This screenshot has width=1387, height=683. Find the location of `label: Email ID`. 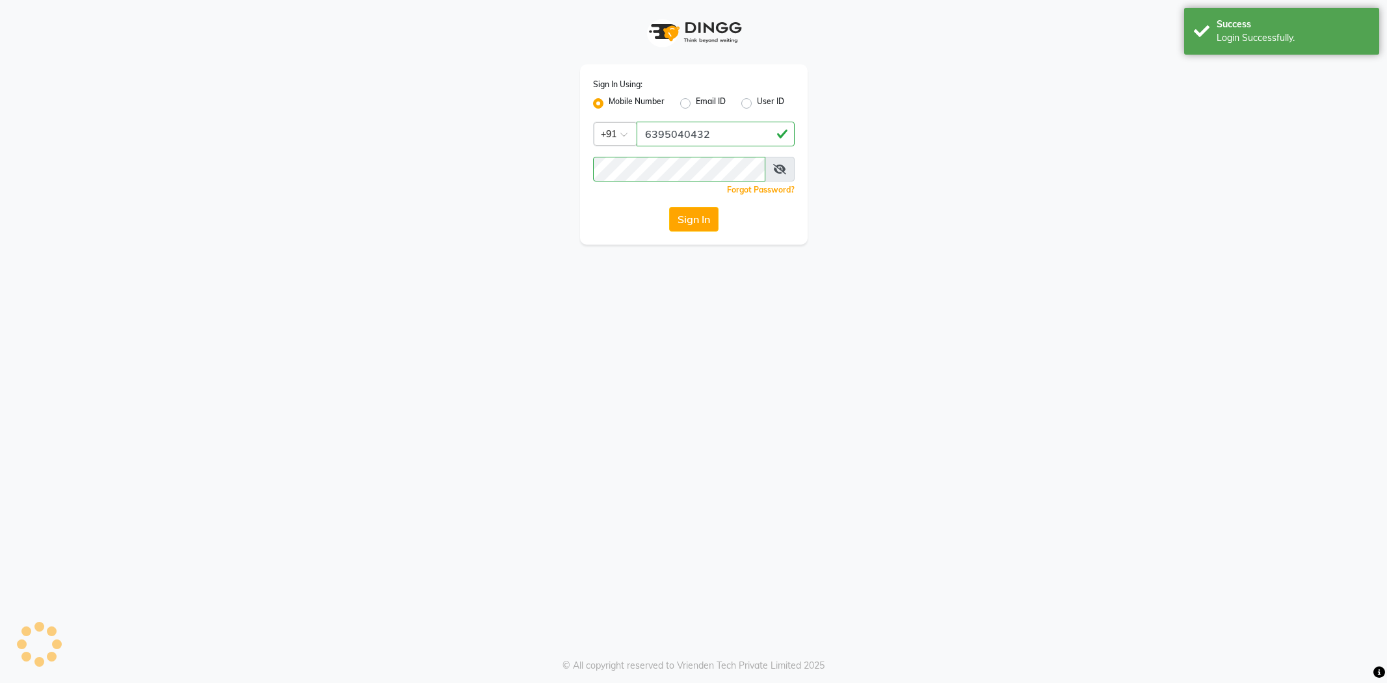

label: Email ID is located at coordinates (711, 103).